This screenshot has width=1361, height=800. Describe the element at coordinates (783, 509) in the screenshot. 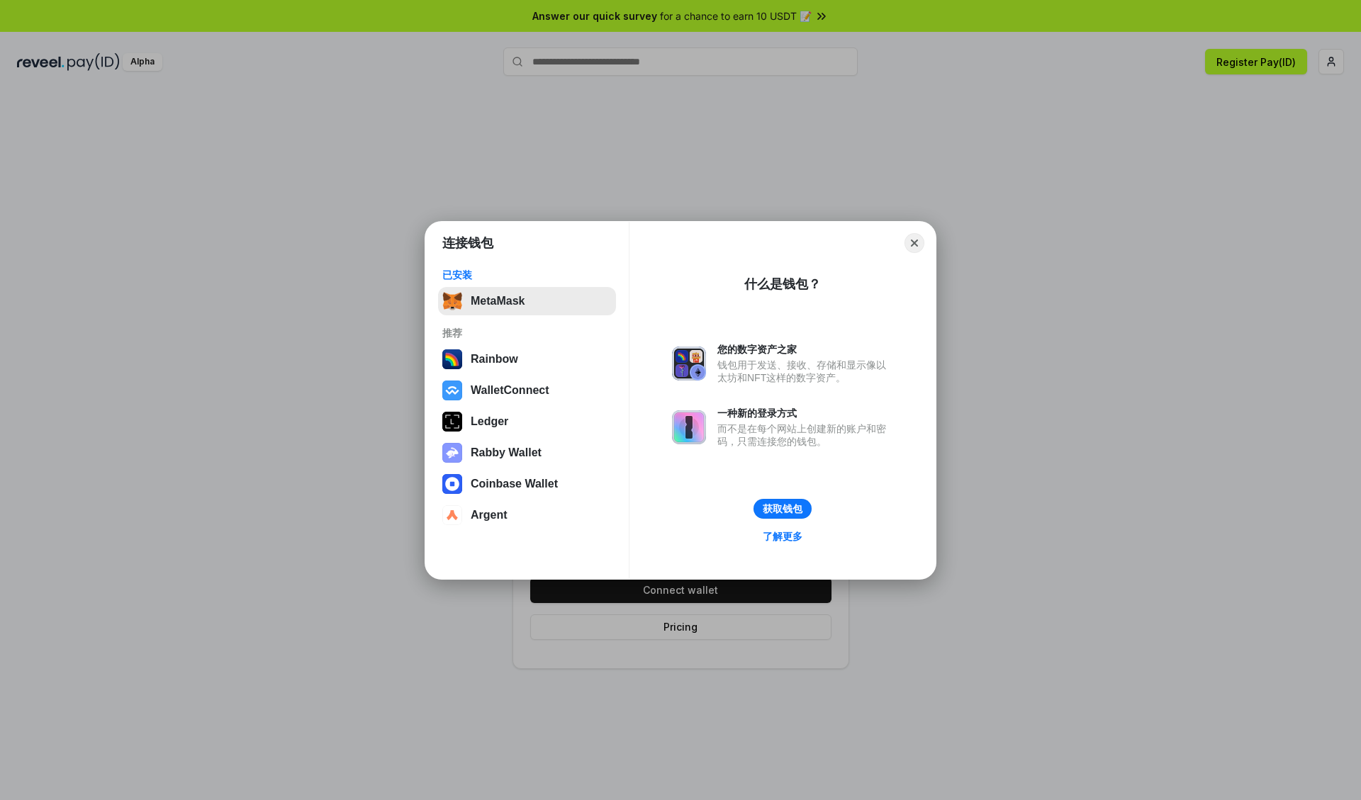

I see `div: 获取钱包` at that location.